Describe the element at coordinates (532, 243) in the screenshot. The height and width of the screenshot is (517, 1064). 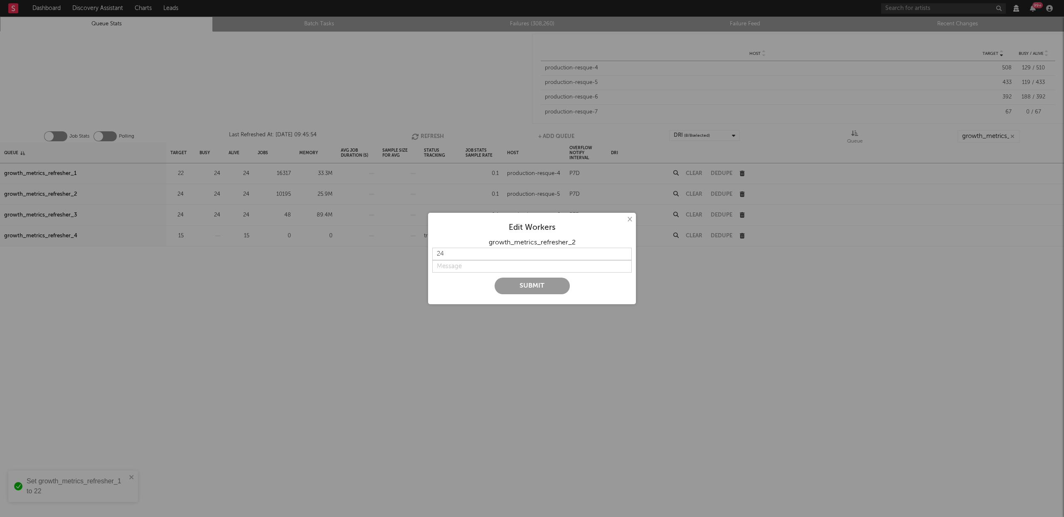
I see `div: growth_metrics_refresher_2` at that location.